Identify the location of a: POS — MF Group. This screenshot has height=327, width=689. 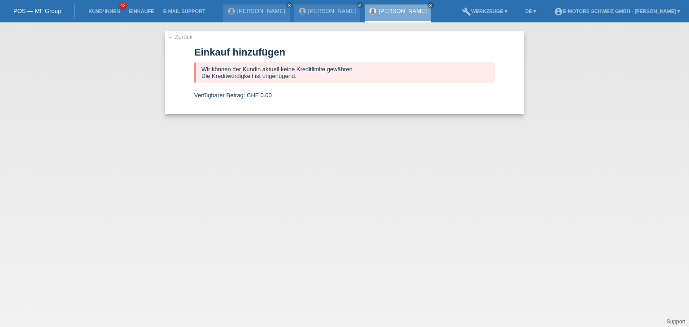
(37, 11).